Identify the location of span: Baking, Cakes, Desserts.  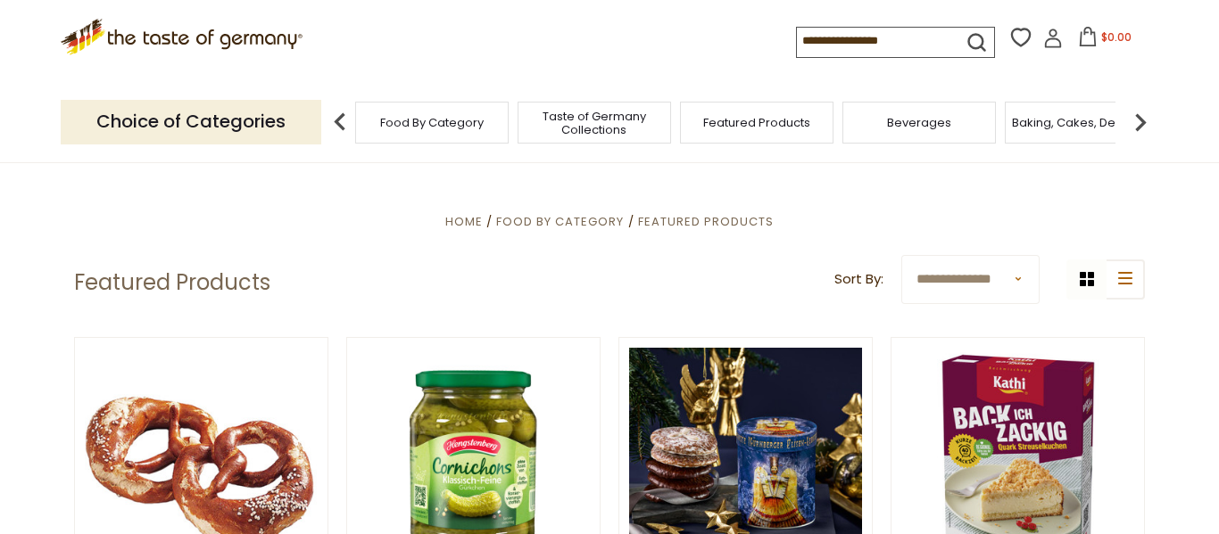
(1080, 122).